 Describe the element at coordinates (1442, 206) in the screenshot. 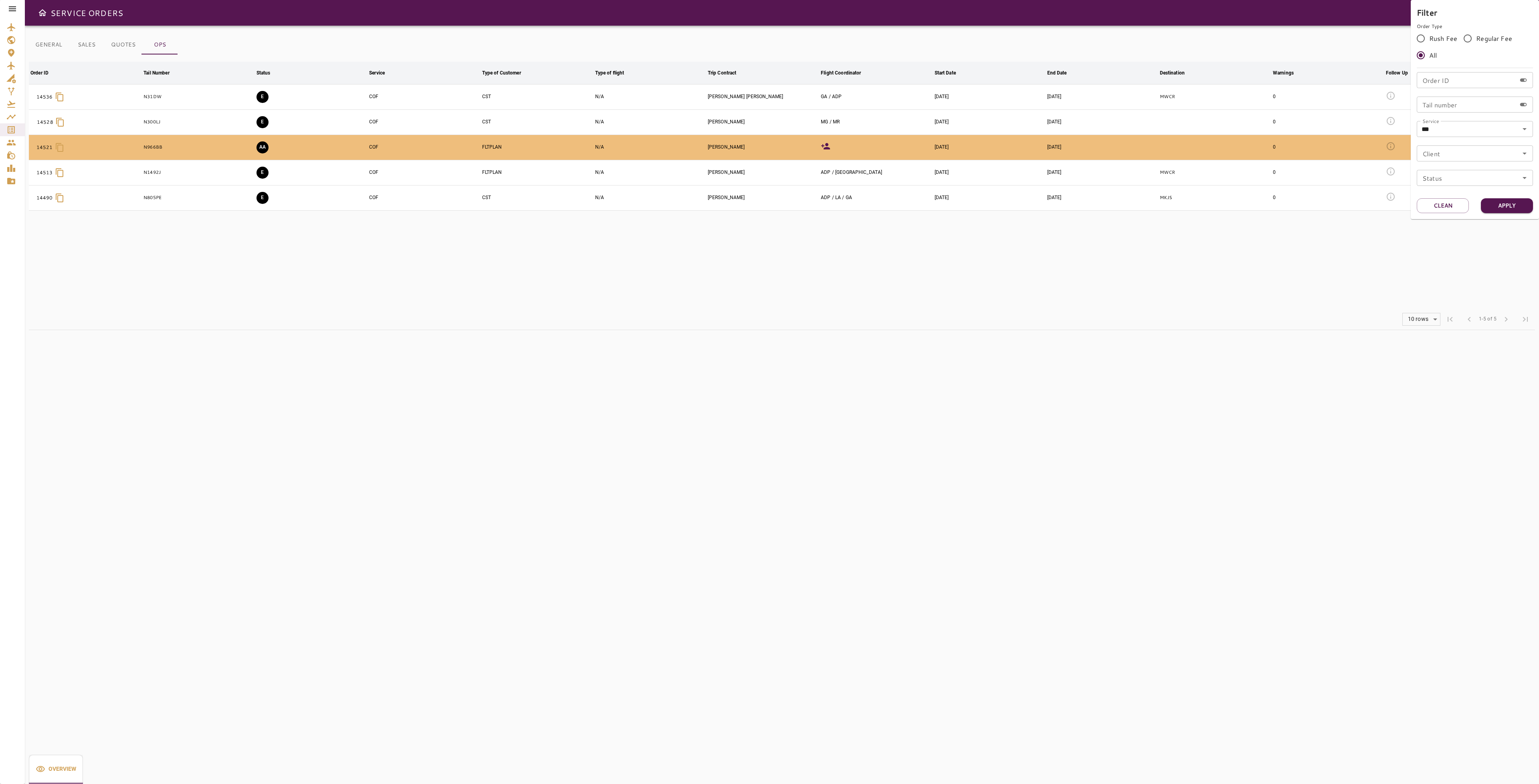

I see `button: Clean` at that location.